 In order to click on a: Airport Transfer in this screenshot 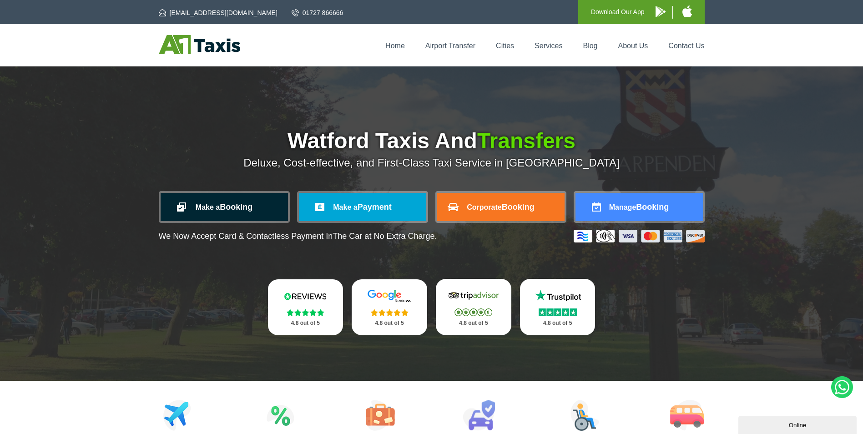, I will do `click(450, 45)`.